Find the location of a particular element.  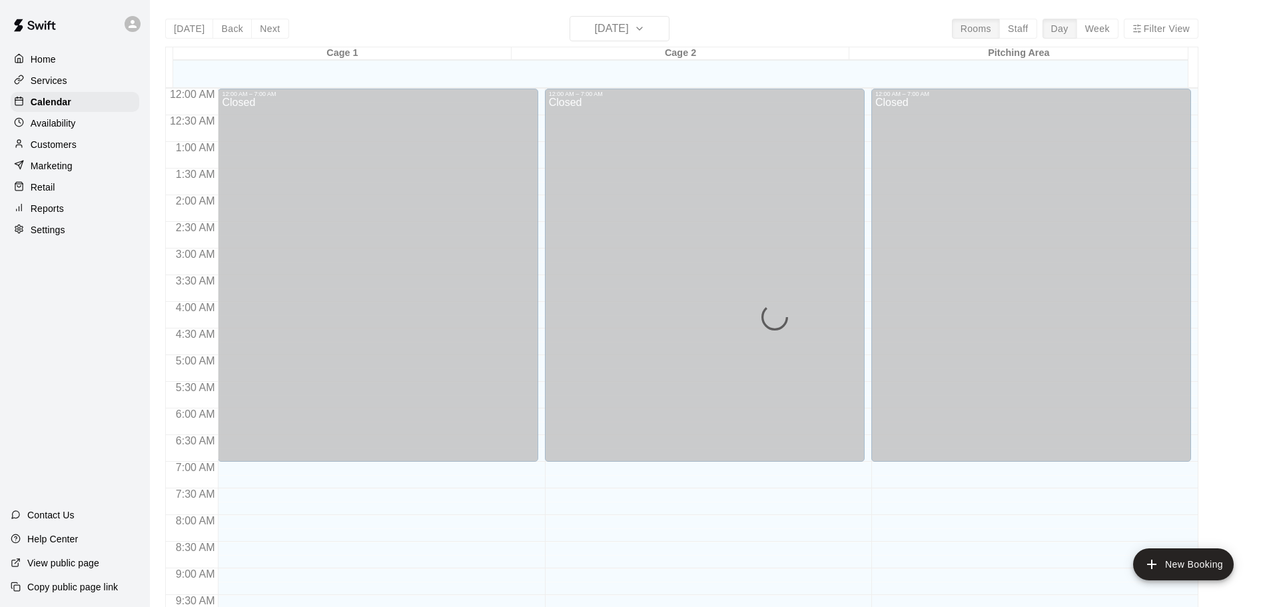

p: Settings is located at coordinates (48, 230).